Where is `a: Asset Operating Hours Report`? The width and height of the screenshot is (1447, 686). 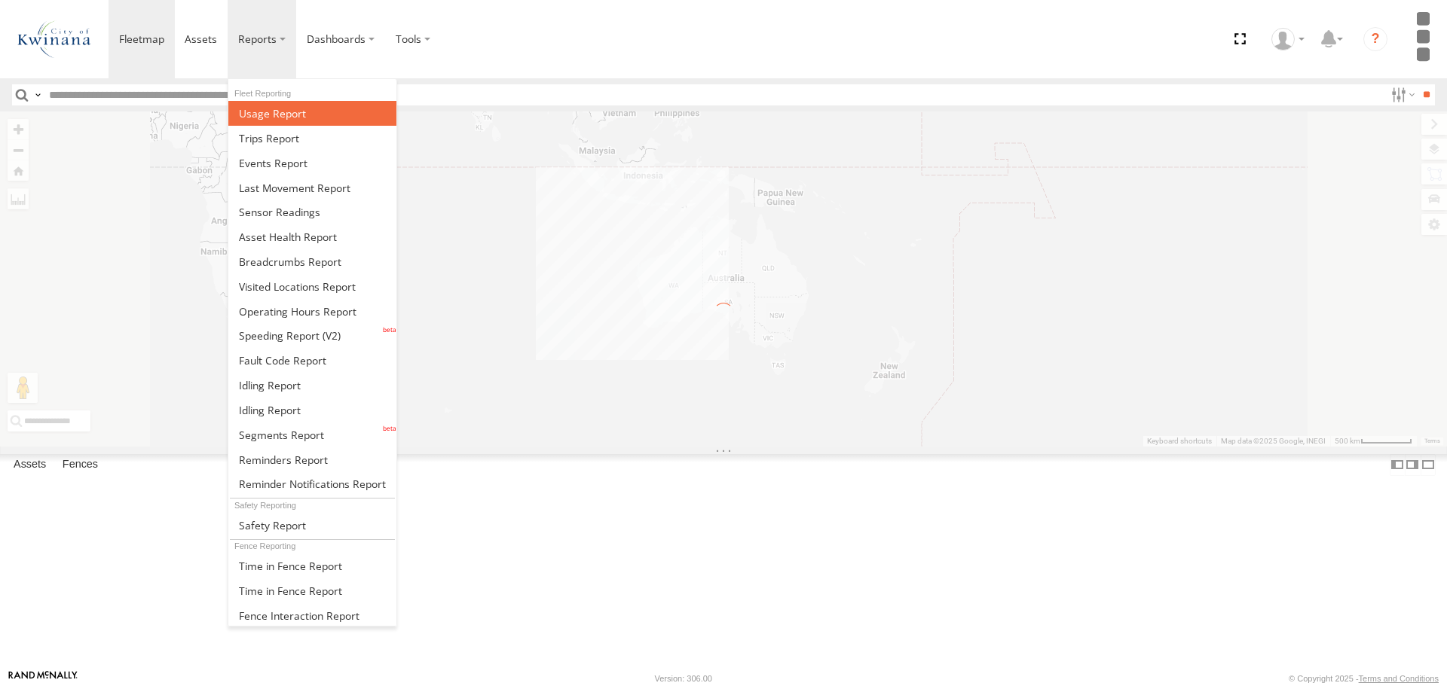 a: Asset Operating Hours Report is located at coordinates (312, 311).